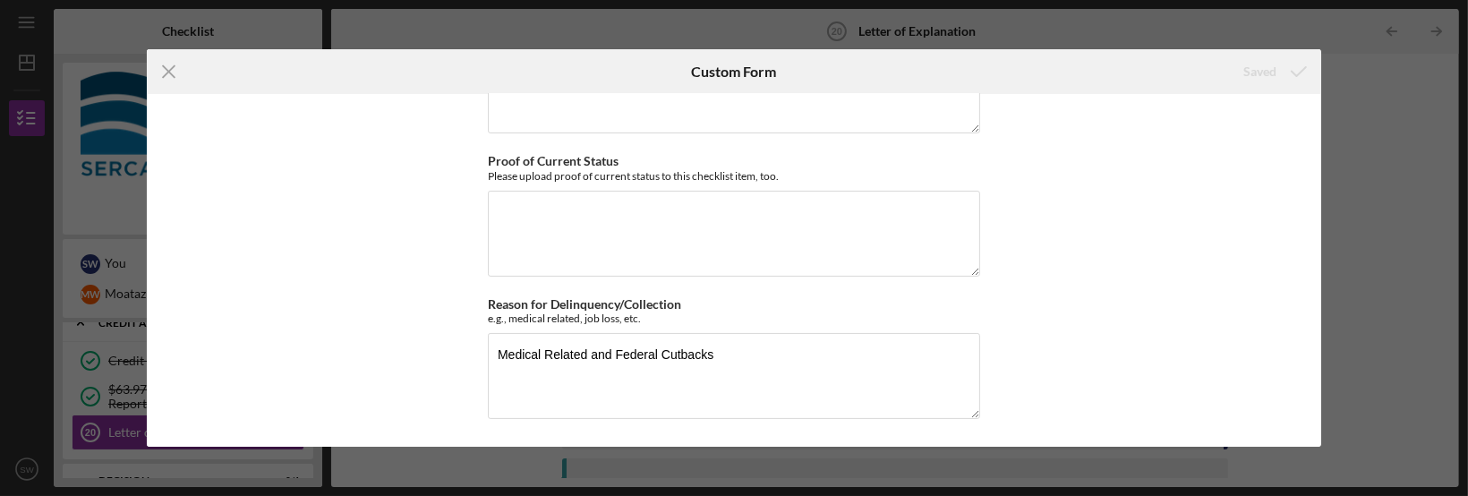 The height and width of the screenshot is (496, 1468). What do you see at coordinates (1259, 72) in the screenshot?
I see `div: Saved` at bounding box center [1259, 72].